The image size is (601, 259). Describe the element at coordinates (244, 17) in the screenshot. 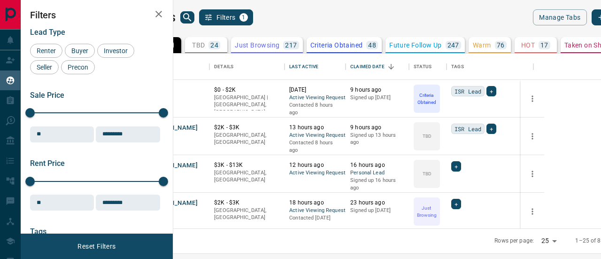

I see `span: 1` at that location.